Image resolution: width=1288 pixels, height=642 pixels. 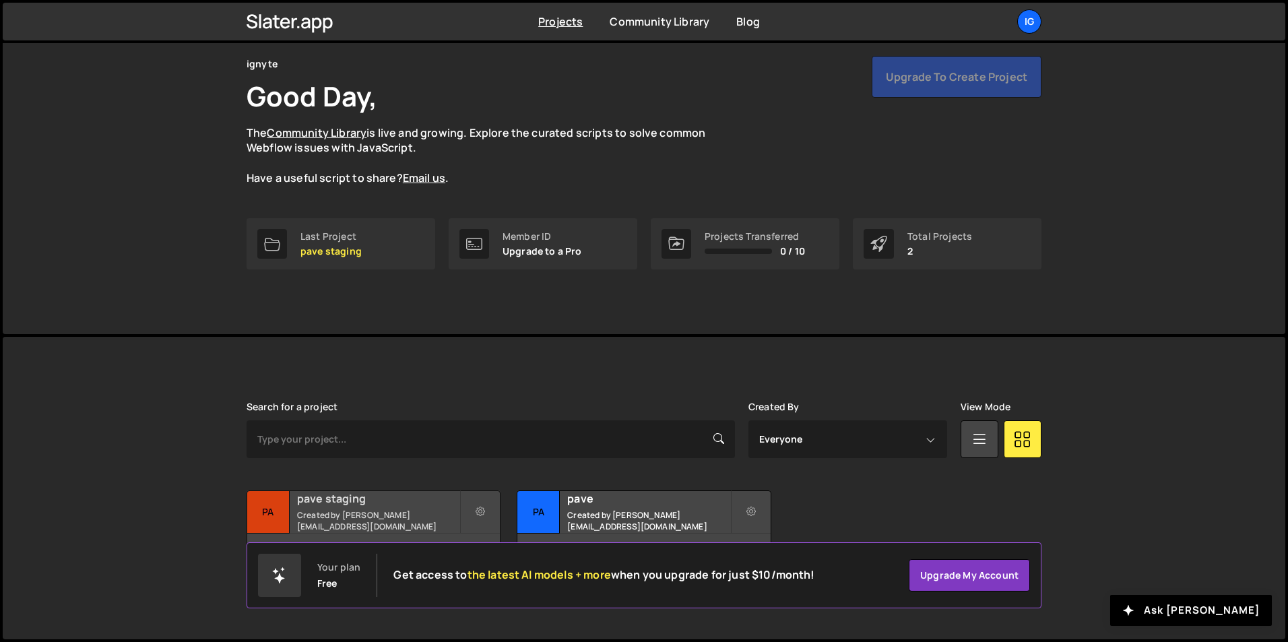 I want to click on a: Email us, so click(x=424, y=178).